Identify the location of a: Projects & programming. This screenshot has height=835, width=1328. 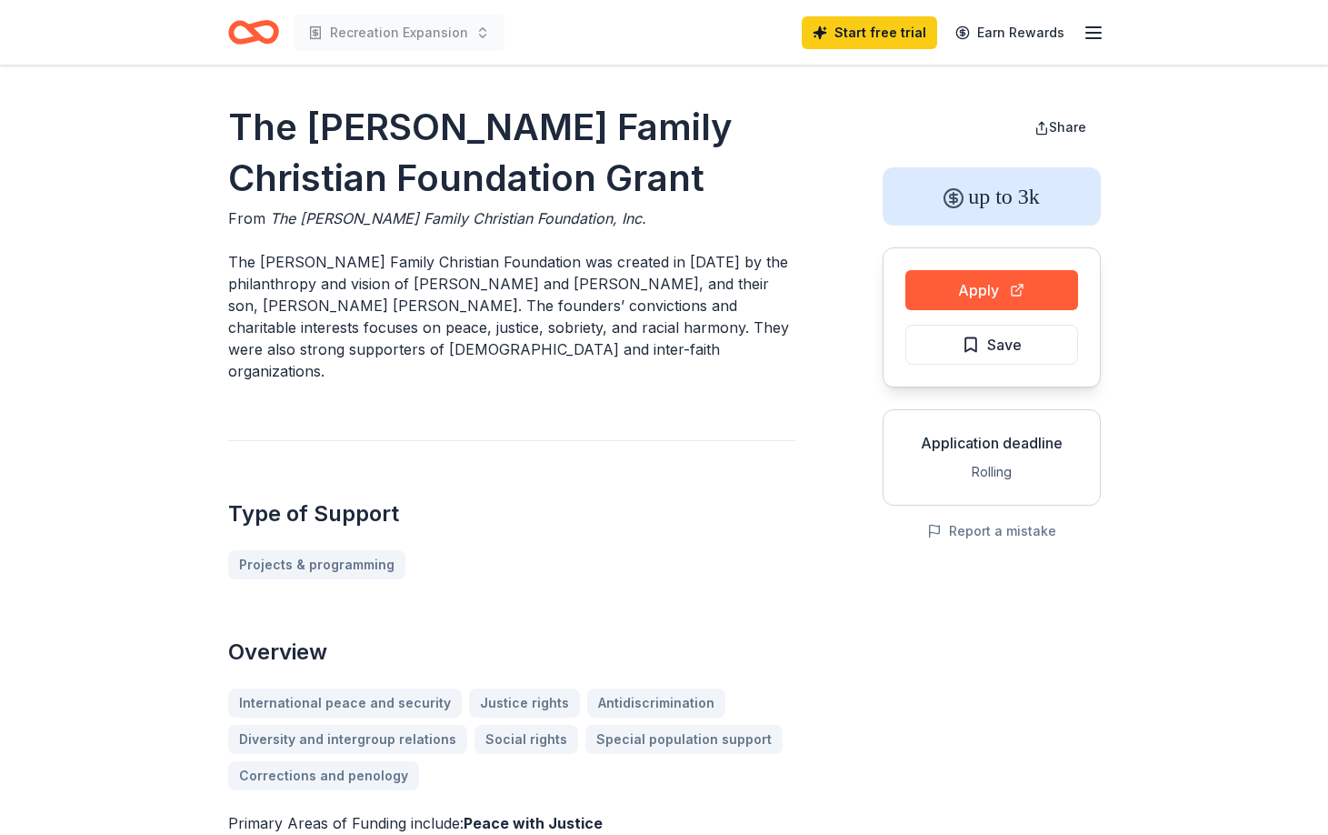
(316, 565).